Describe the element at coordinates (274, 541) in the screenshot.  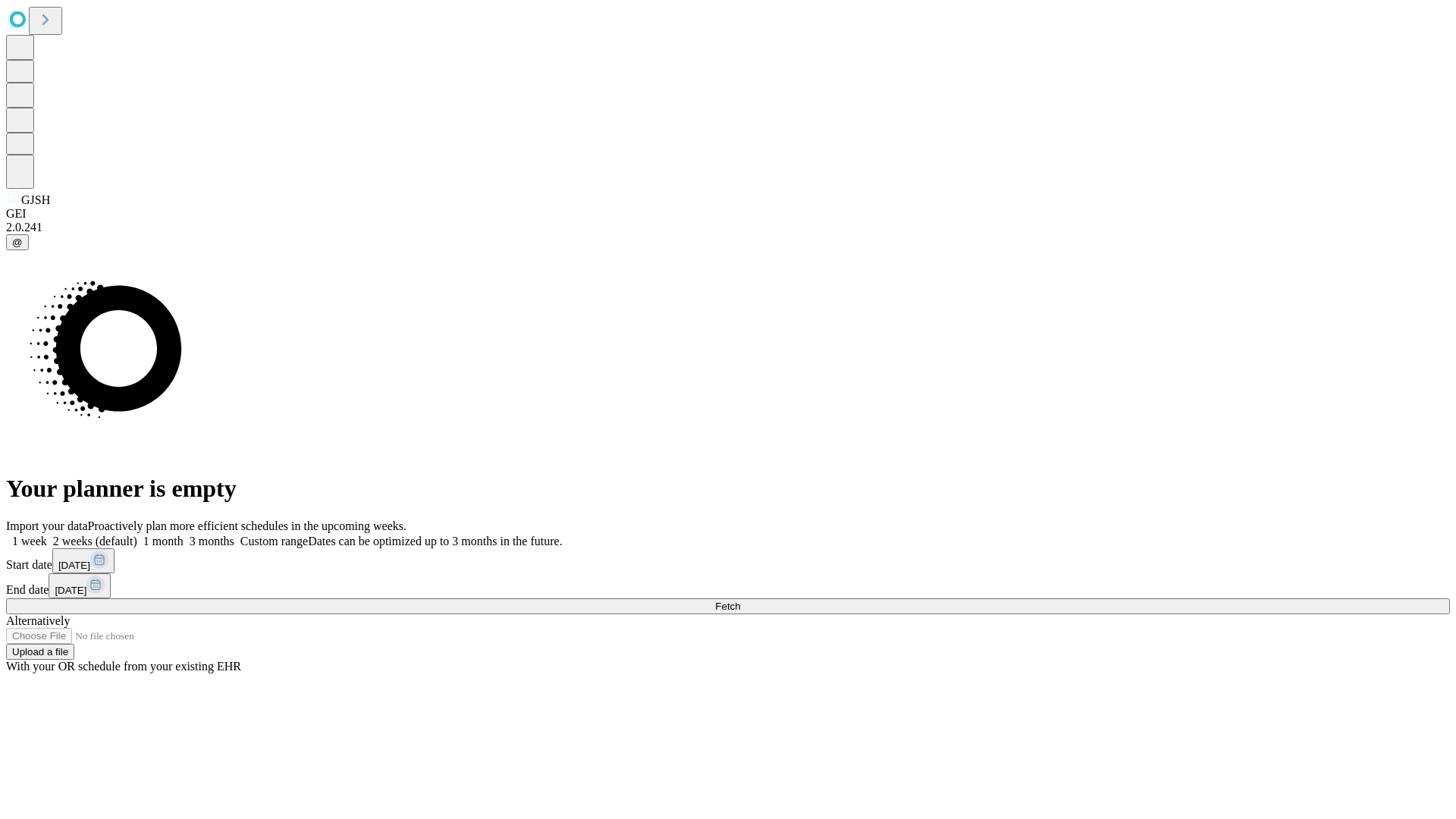
I see `span: Custom range` at that location.